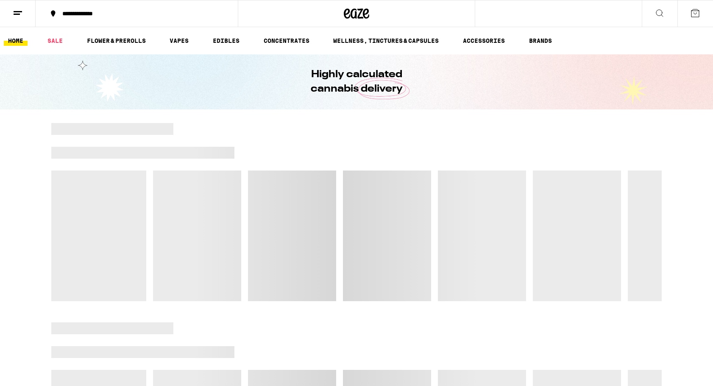 This screenshot has height=386, width=713. Describe the element at coordinates (116, 41) in the screenshot. I see `a: FLOWER & PREROLLS` at that location.